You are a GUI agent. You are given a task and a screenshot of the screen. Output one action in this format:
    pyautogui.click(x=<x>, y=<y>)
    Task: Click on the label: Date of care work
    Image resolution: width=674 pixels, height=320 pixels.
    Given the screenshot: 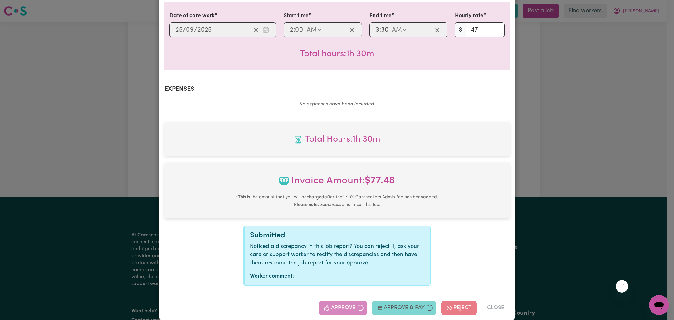 What is the action you would take?
    pyautogui.click(x=192, y=16)
    